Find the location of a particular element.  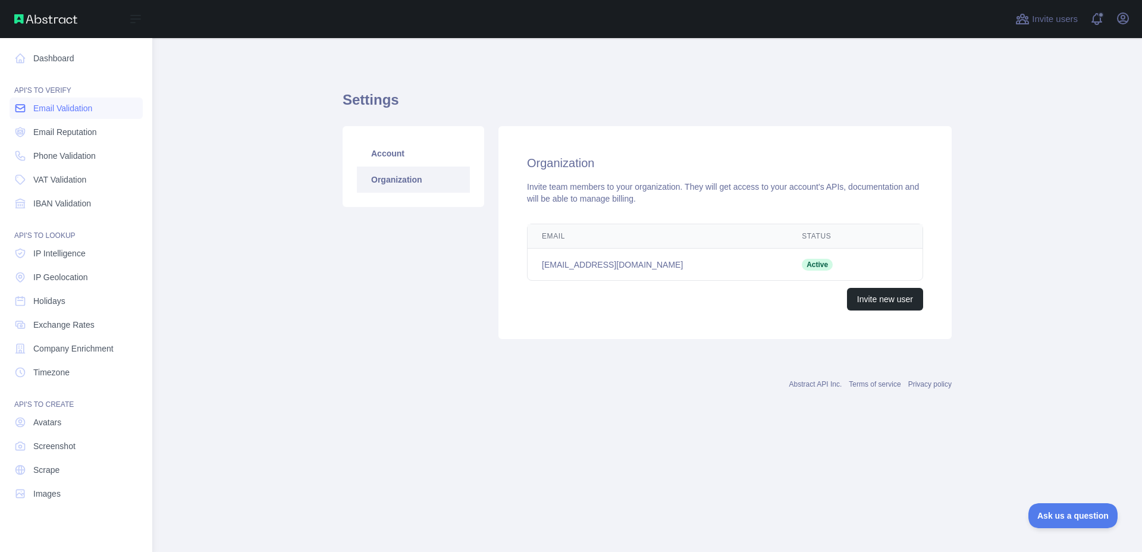

a: Email Reputation is located at coordinates (76, 132).